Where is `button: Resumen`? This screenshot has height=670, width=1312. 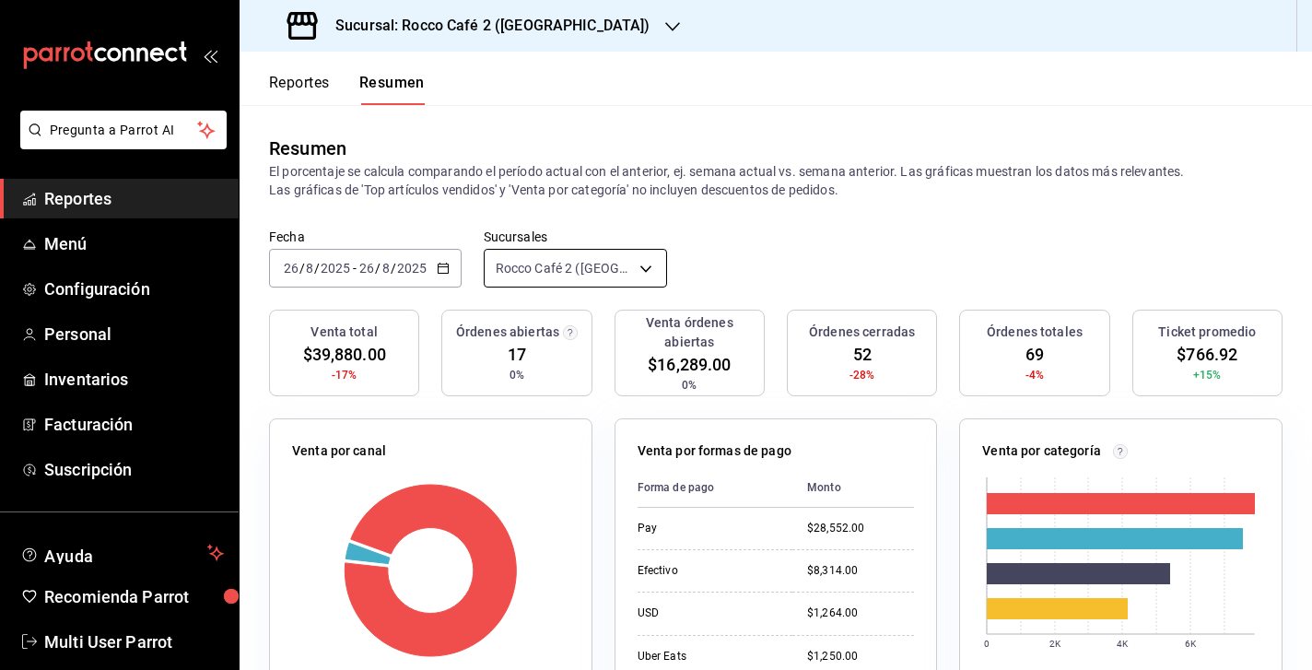 button: Resumen is located at coordinates (391, 89).